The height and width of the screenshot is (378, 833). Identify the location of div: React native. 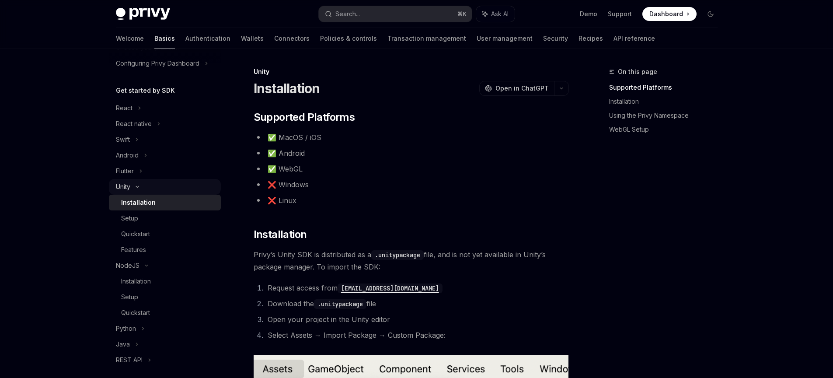
(134, 124).